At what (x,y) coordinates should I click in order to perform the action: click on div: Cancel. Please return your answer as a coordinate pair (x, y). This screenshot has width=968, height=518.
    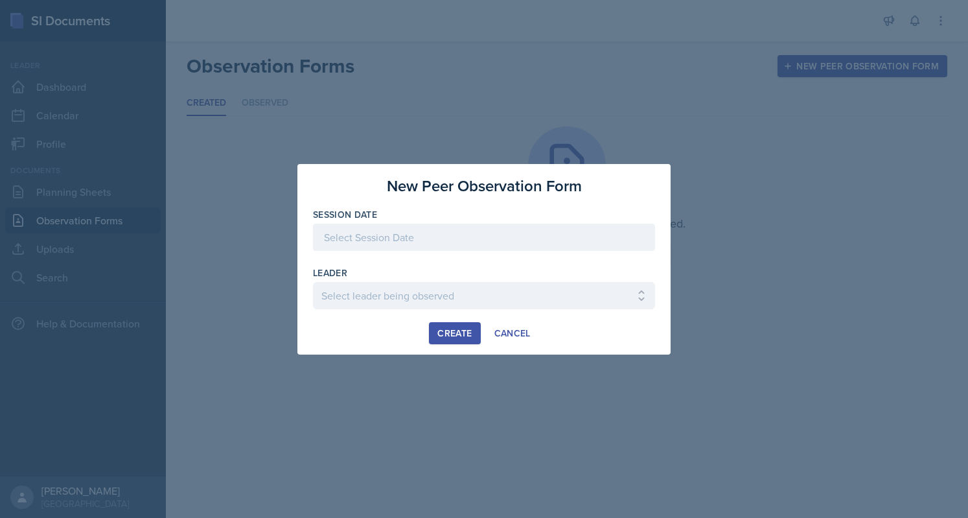
    Looking at the image, I should click on (513, 333).